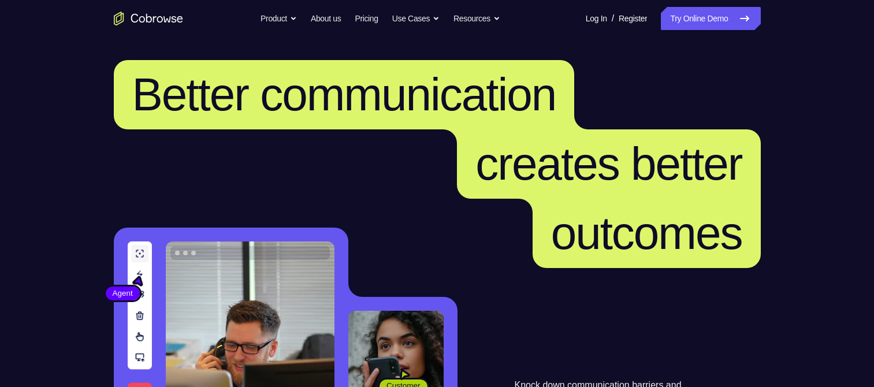 The width and height of the screenshot is (874, 387). What do you see at coordinates (122, 293) in the screenshot?
I see `span: Agent` at bounding box center [122, 293].